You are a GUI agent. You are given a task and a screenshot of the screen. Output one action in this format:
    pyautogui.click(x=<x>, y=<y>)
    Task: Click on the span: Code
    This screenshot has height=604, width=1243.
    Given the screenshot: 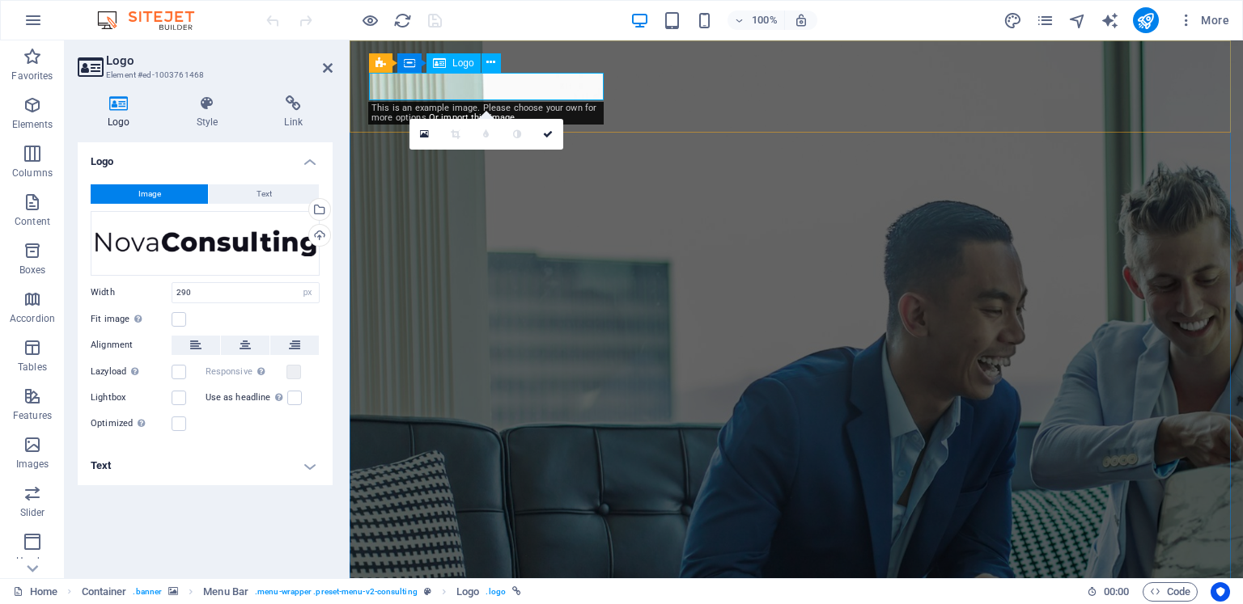 What is the action you would take?
    pyautogui.click(x=1170, y=592)
    